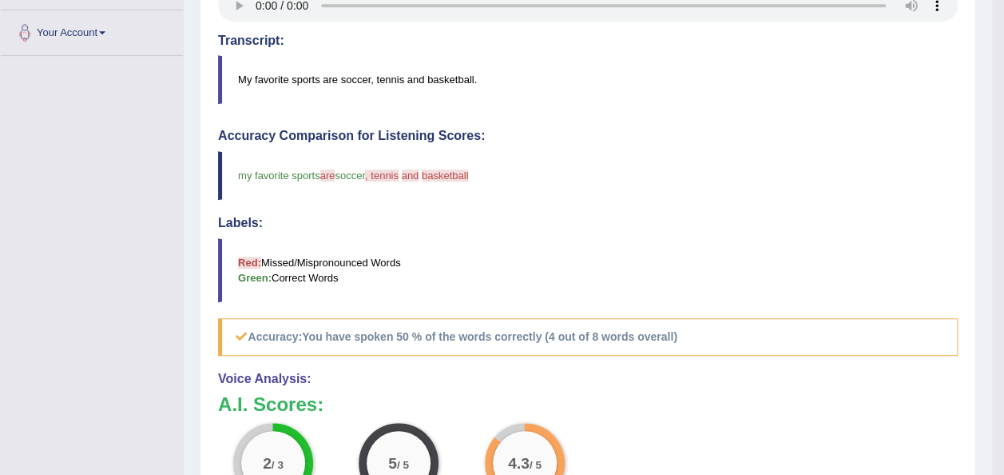 This screenshot has width=1004, height=475. I want to click on h4: Labels:, so click(588, 223).